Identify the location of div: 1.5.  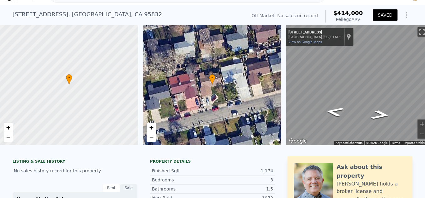
(243, 189).